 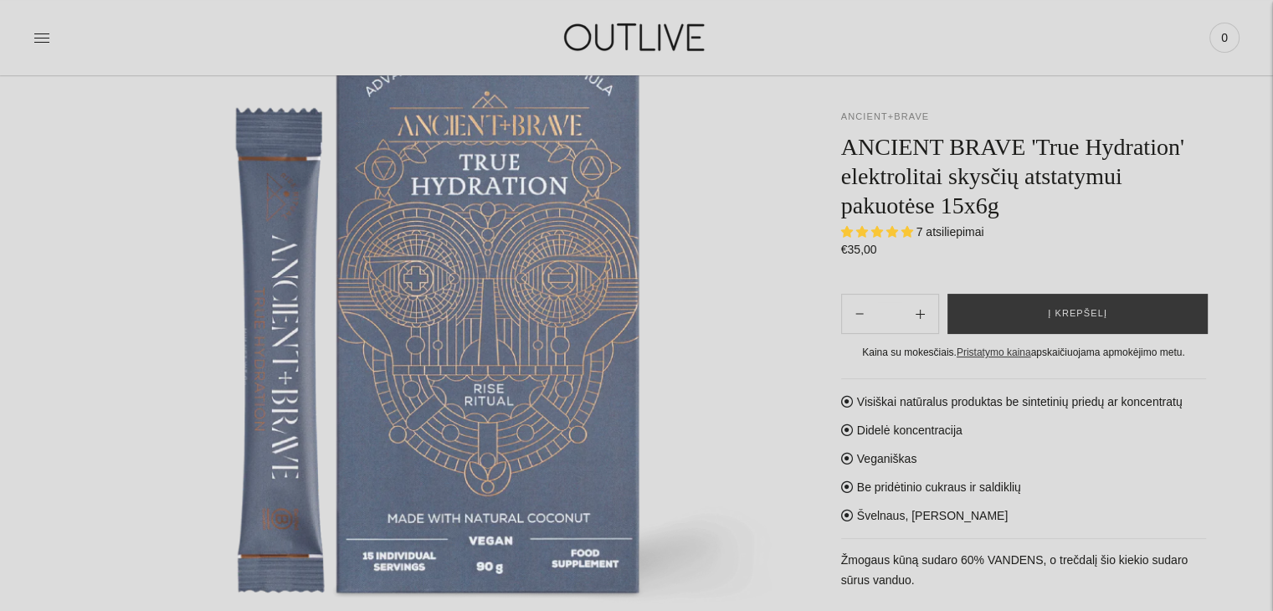 What do you see at coordinates (879, 232) in the screenshot?
I see `span: 5.00 stars` at bounding box center [879, 232].